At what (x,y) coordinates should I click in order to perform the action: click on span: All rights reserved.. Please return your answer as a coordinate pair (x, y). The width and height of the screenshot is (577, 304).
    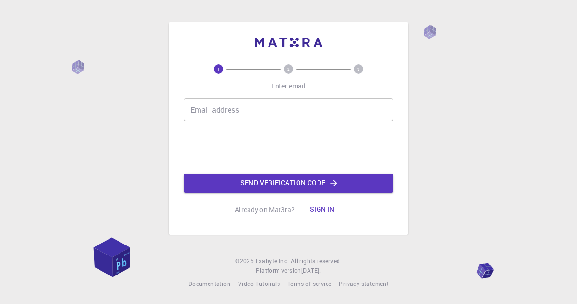
    Looking at the image, I should click on (316, 261).